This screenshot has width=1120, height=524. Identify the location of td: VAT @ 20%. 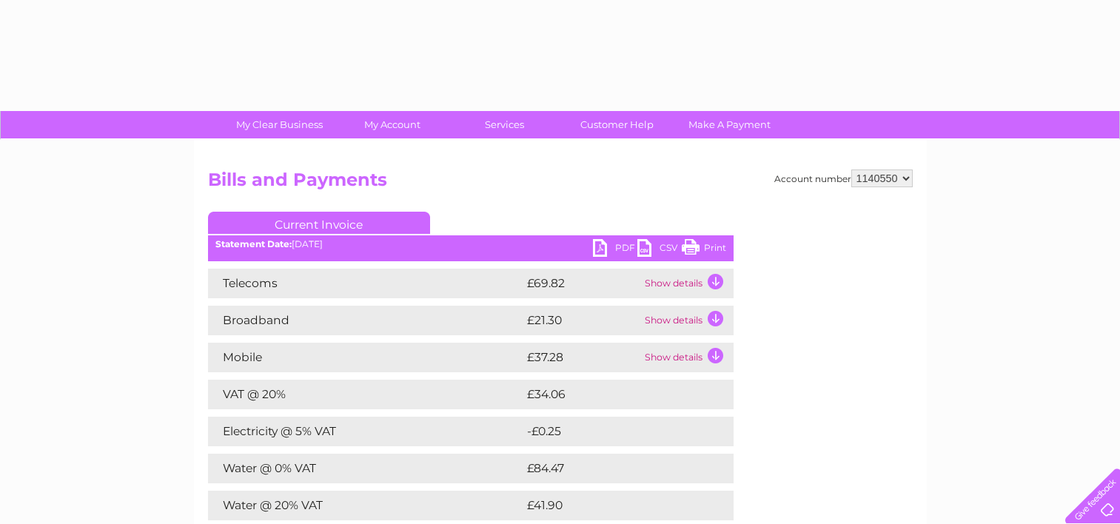
(366, 395).